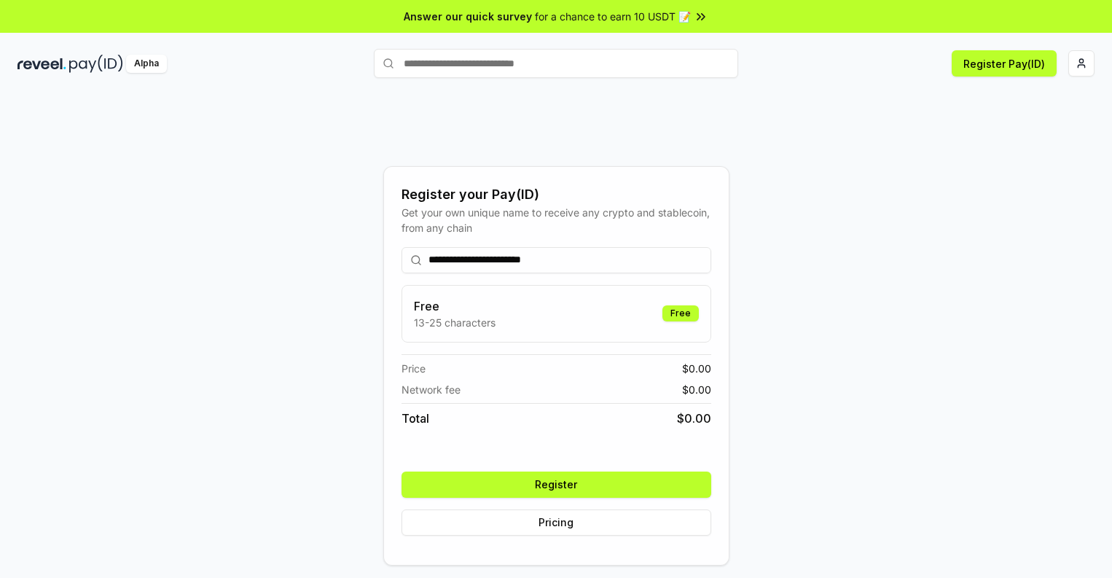  What do you see at coordinates (455, 306) in the screenshot?
I see `h3: Free` at bounding box center [455, 306].